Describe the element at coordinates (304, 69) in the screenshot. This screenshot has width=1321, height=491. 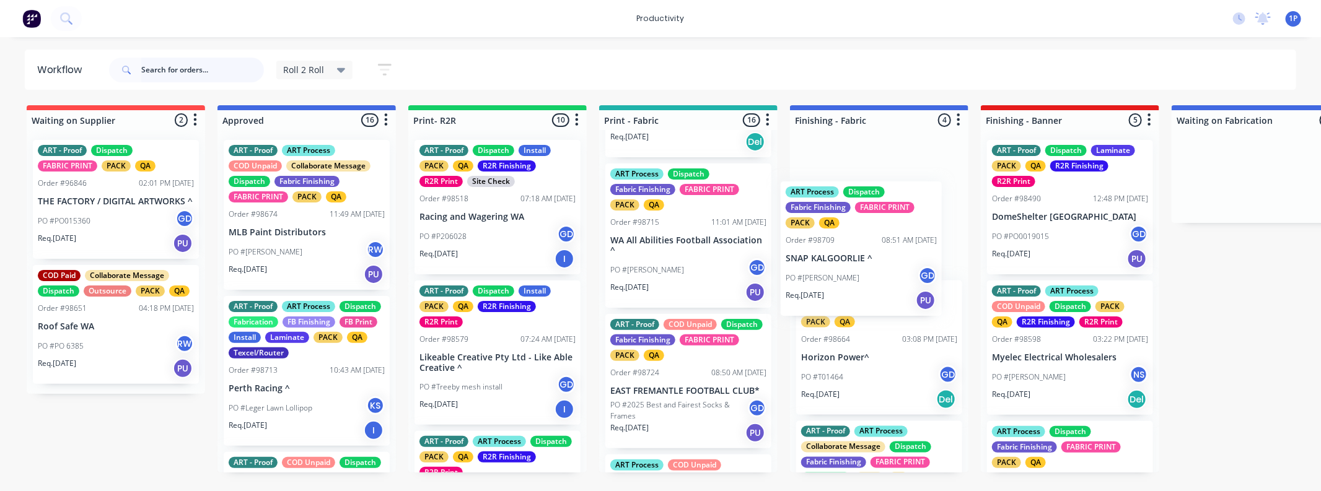
I see `span: Roll 2 Roll` at that location.